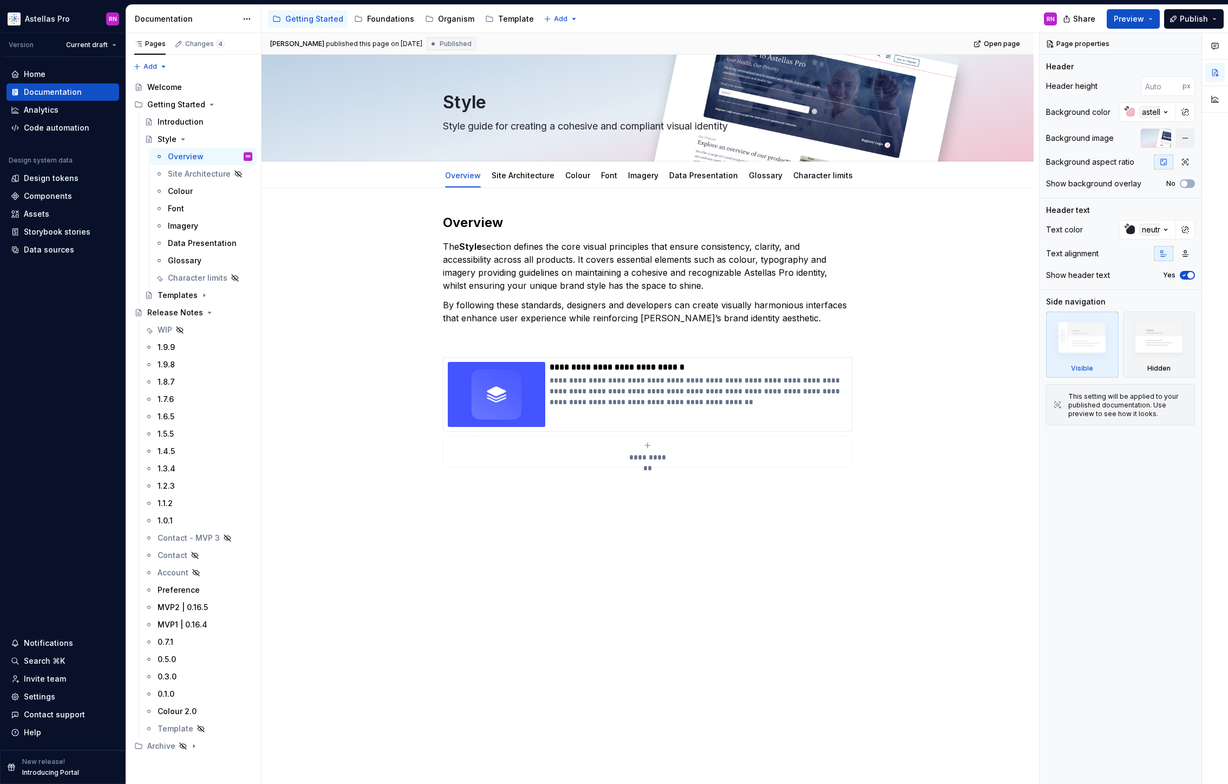 The height and width of the screenshot is (784, 1228). I want to click on a: Colour 2.0, so click(198, 711).